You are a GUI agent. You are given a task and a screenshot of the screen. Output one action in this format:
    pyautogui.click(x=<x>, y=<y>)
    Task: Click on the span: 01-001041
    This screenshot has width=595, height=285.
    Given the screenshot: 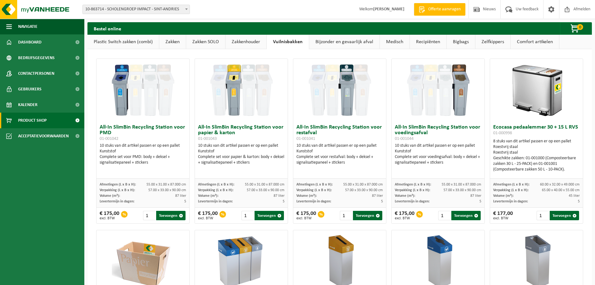 What is the action you would take?
    pyautogui.click(x=306, y=138)
    